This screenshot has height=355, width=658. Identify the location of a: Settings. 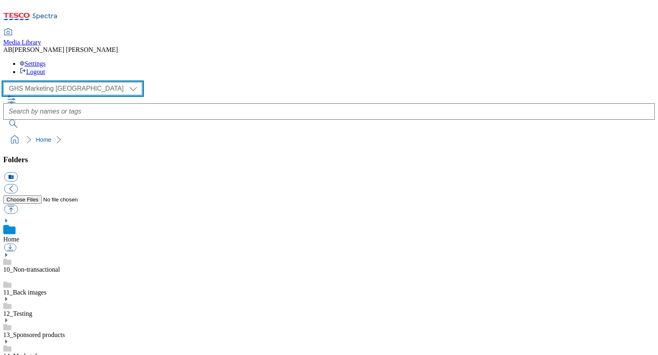
(33, 63).